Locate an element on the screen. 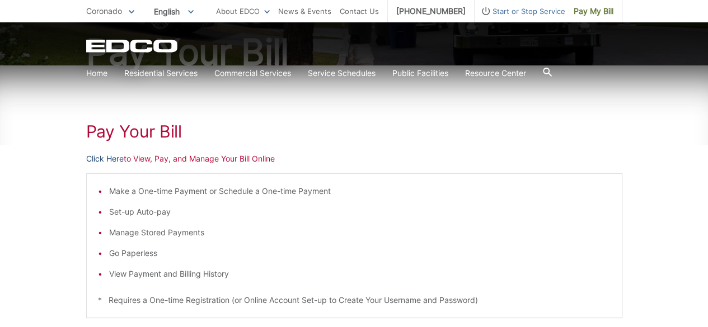 The width and height of the screenshot is (708, 327). span: Pay My Bill is located at coordinates (593, 11).